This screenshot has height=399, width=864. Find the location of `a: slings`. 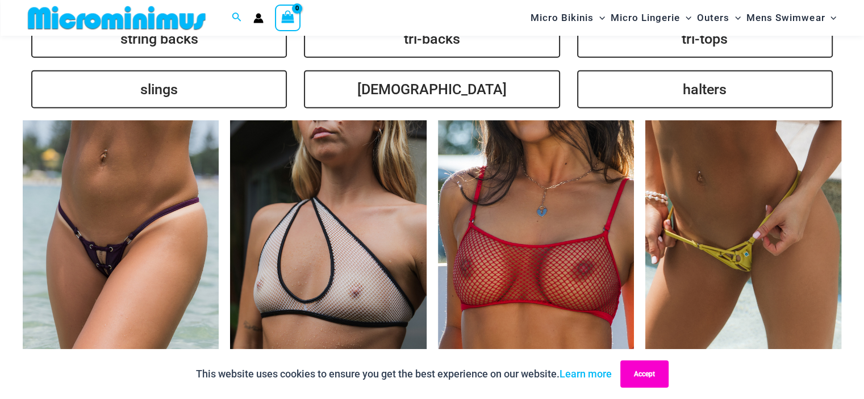

a: slings is located at coordinates (159, 89).